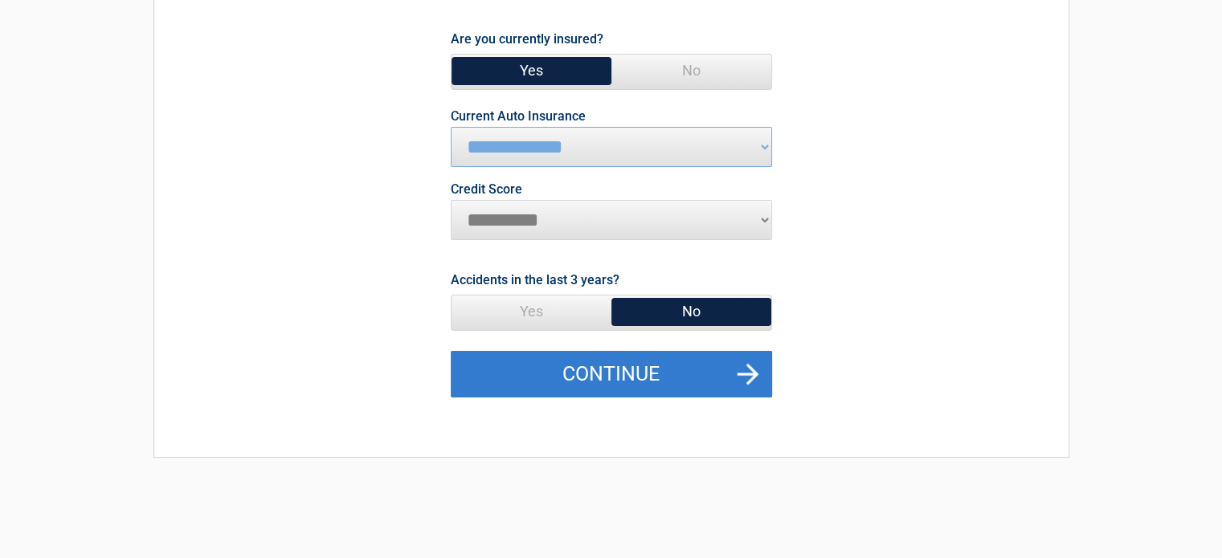 The height and width of the screenshot is (558, 1222). I want to click on label: Credit Score, so click(486, 190).